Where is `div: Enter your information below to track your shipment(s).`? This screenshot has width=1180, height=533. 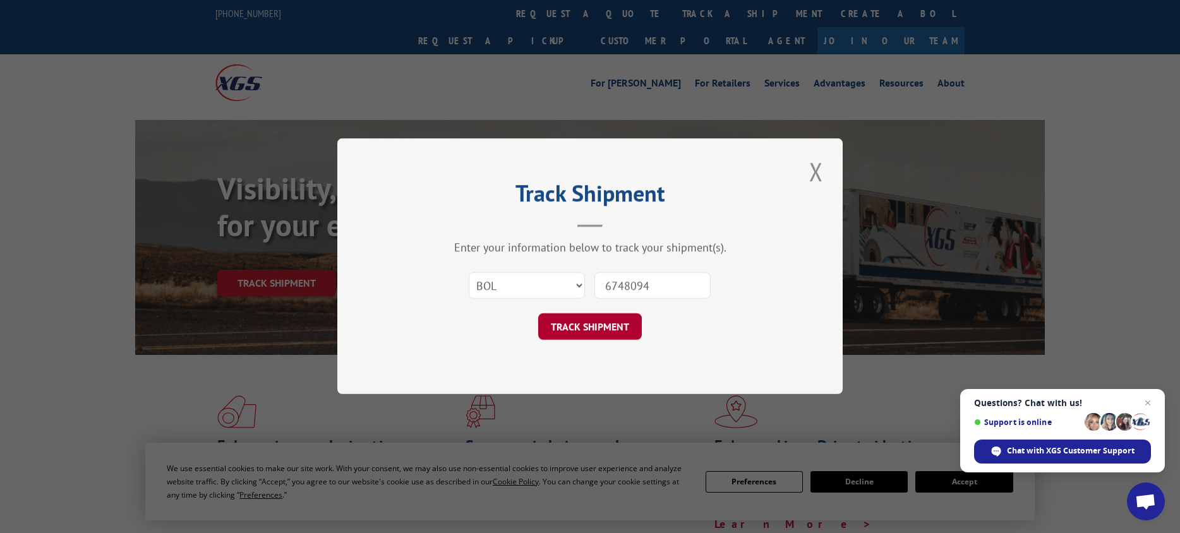 div: Enter your information below to track your shipment(s). is located at coordinates (590, 248).